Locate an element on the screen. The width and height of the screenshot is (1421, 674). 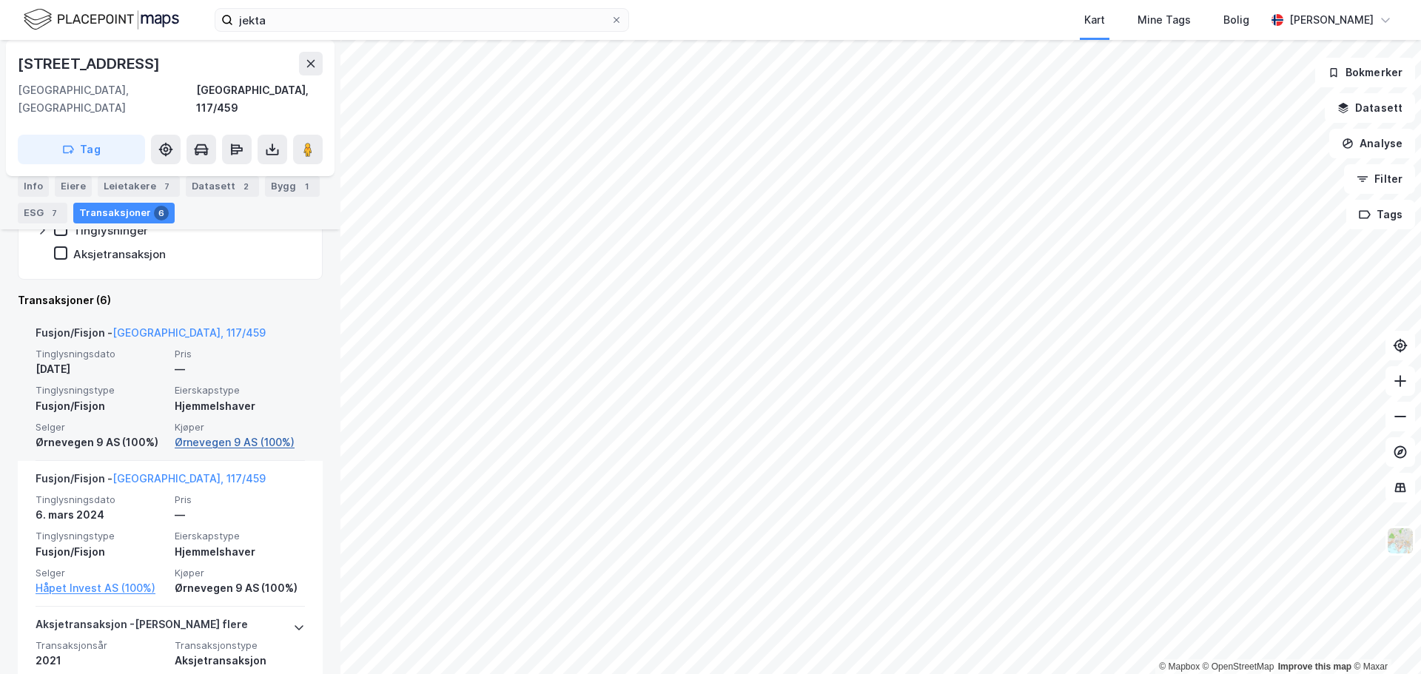
div: 1 is located at coordinates (306, 187).